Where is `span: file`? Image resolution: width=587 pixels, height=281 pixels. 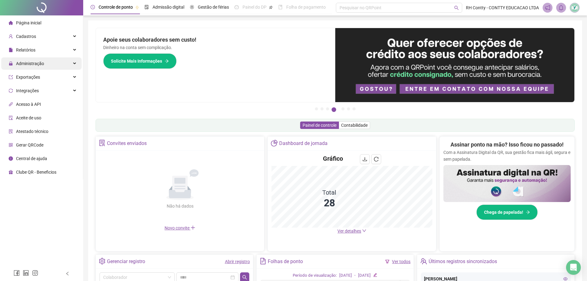
span: file is located at coordinates (11, 50).